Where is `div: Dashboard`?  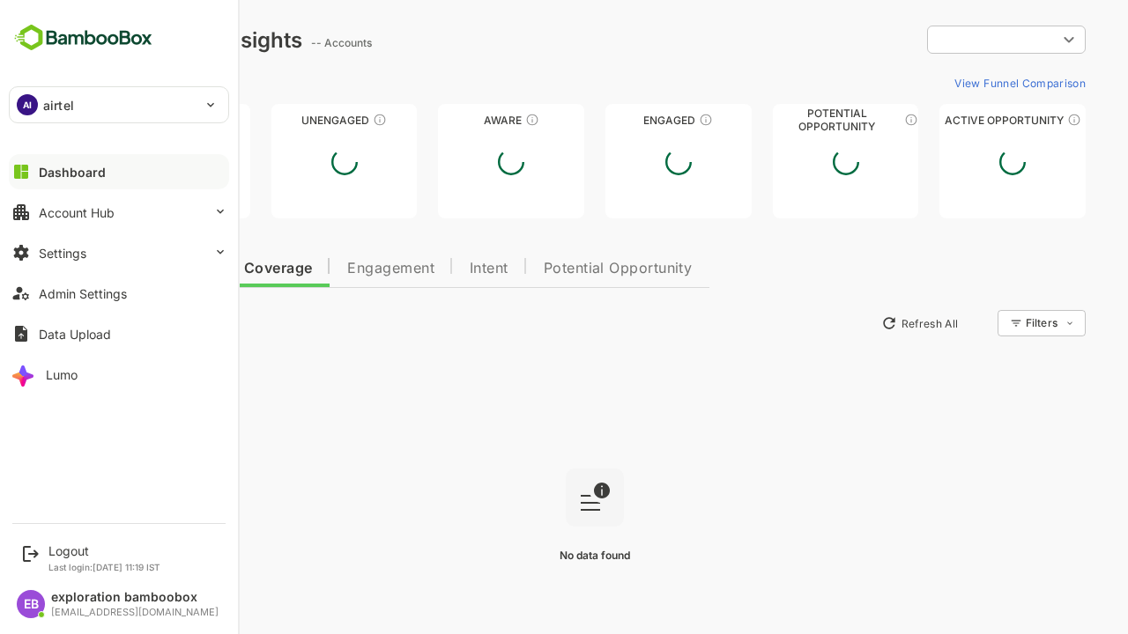
div: Dashboard is located at coordinates (72, 172).